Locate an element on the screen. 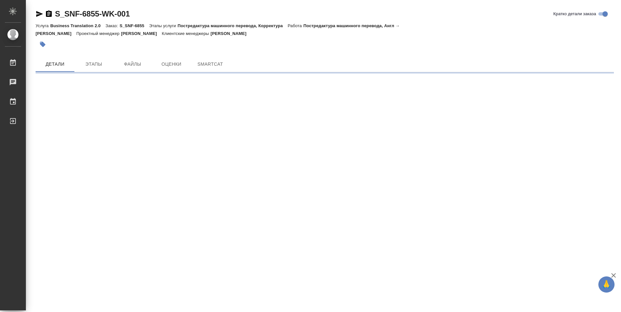 This screenshot has width=621, height=312. a: S_SNF-6855-WK-001 is located at coordinates (92, 14).